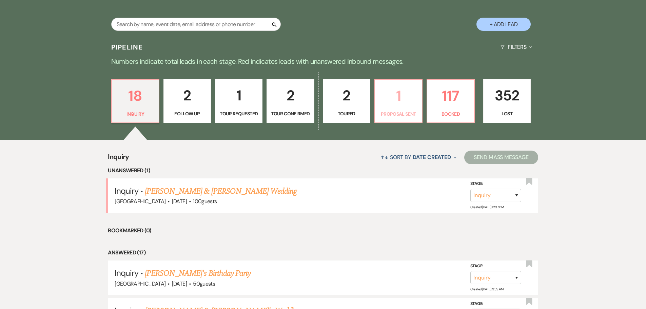 The height and width of the screenshot is (309, 646). I want to click on p: Proposal Sent, so click(399, 114).